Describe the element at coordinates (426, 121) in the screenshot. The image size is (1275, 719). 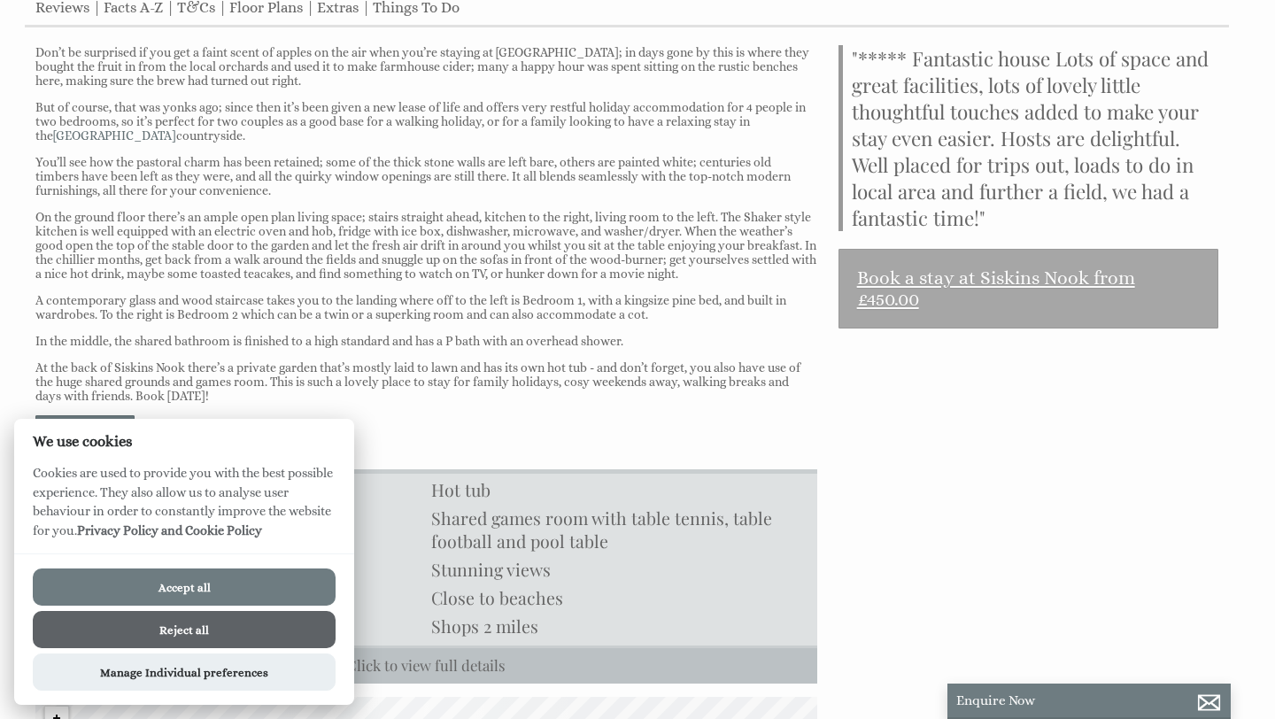
I see `p: But of course, that was yonks ago; since then it’s been given a new lease of life and offers very...` at that location.